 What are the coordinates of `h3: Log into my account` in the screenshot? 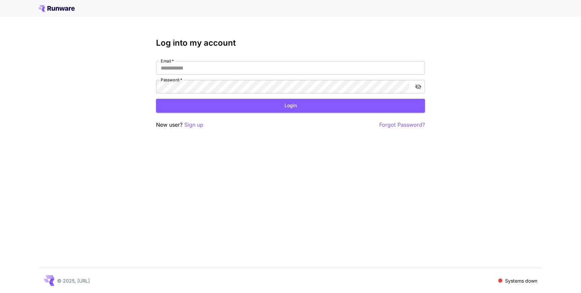 It's located at (291, 43).